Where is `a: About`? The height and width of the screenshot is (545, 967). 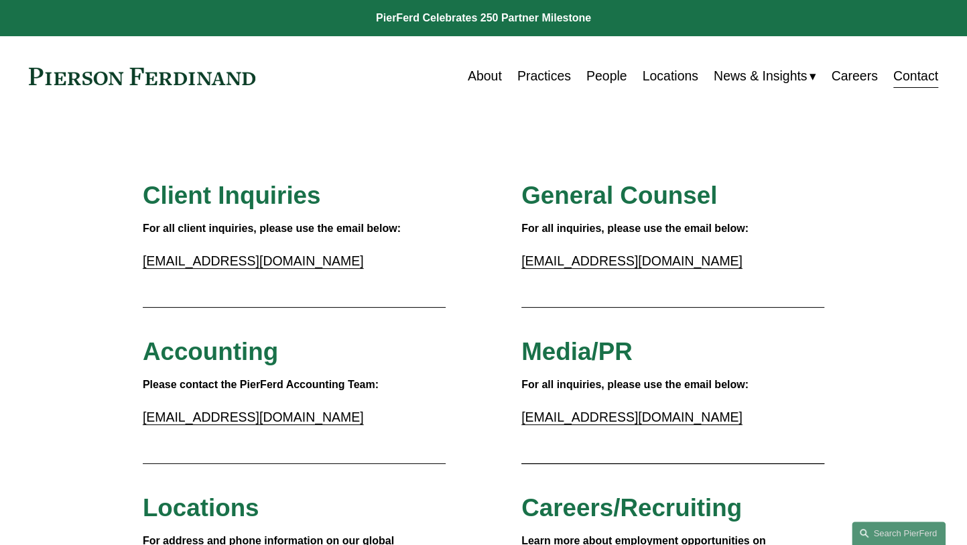 a: About is located at coordinates (485, 76).